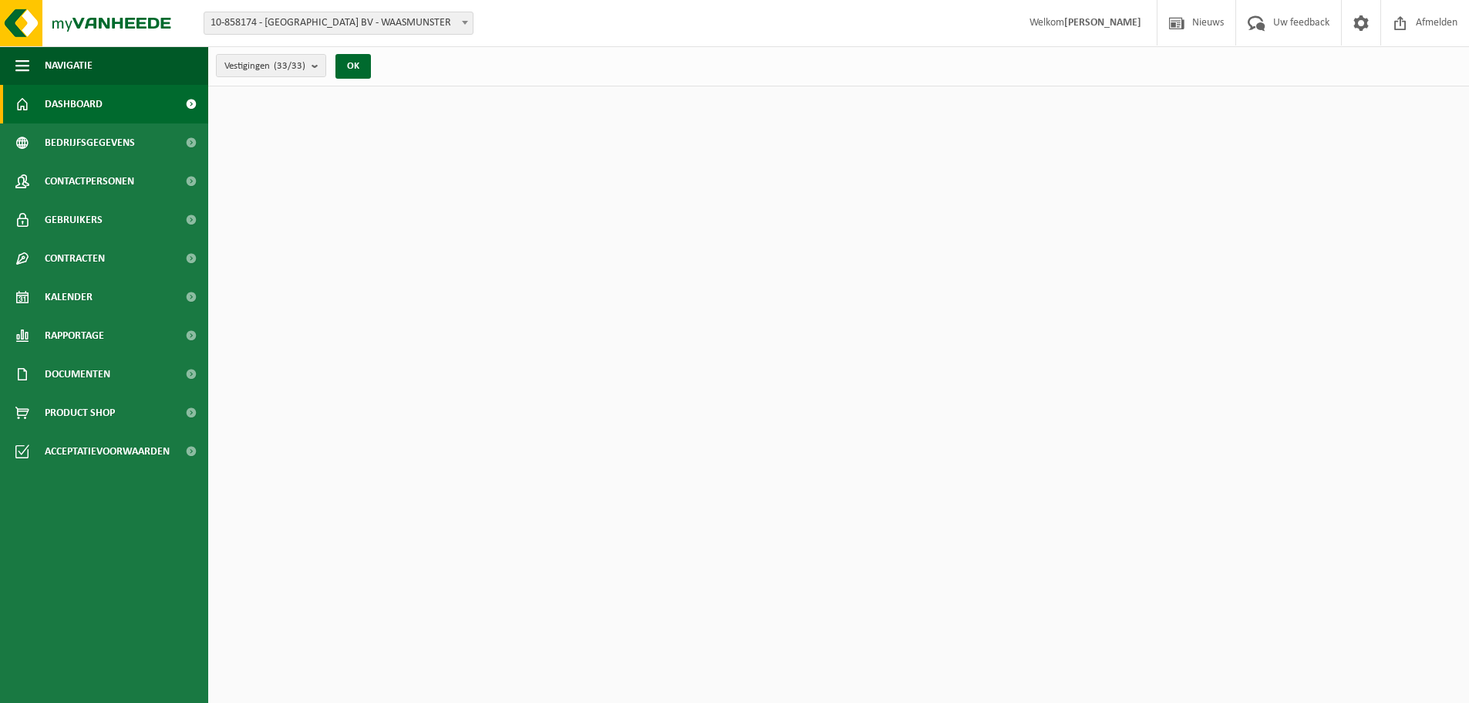  What do you see at coordinates (265, 66) in the screenshot?
I see `span: Vestigingen` at bounding box center [265, 66].